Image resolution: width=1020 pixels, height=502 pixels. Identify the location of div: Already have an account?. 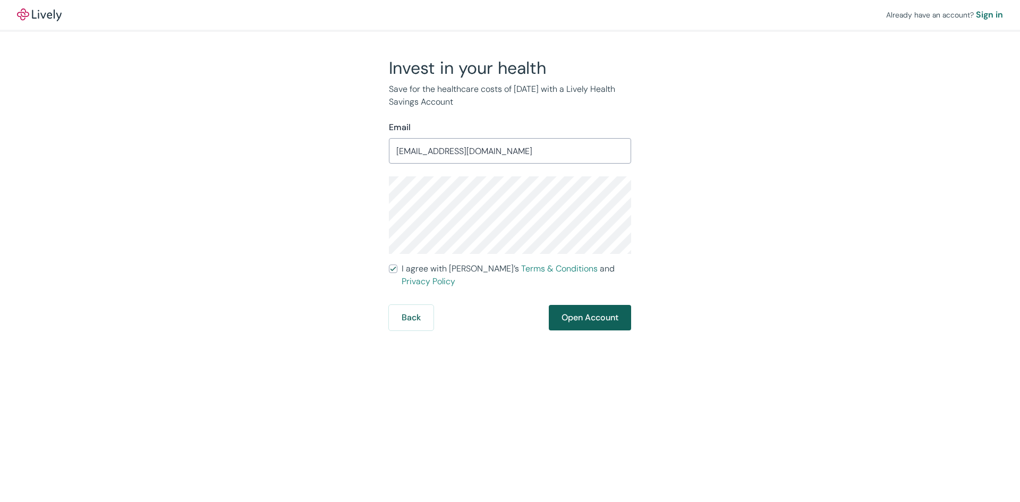
(945, 15).